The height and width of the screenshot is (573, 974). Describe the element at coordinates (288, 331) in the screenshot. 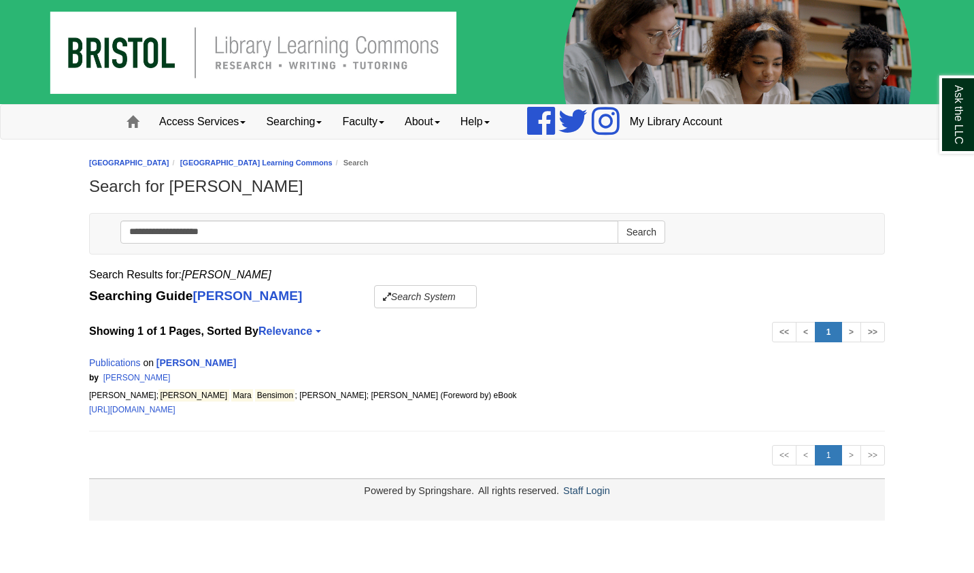

I see `a: Relevance` at that location.